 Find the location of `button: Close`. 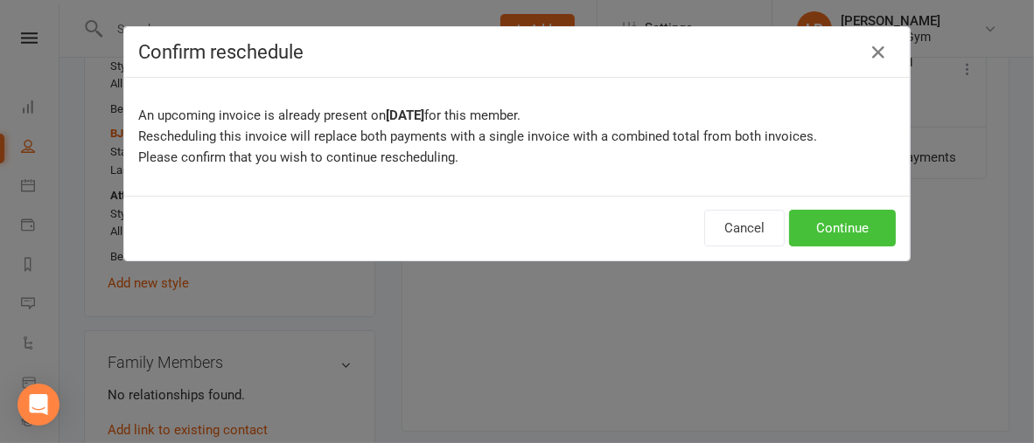

button: Close is located at coordinates (878, 52).